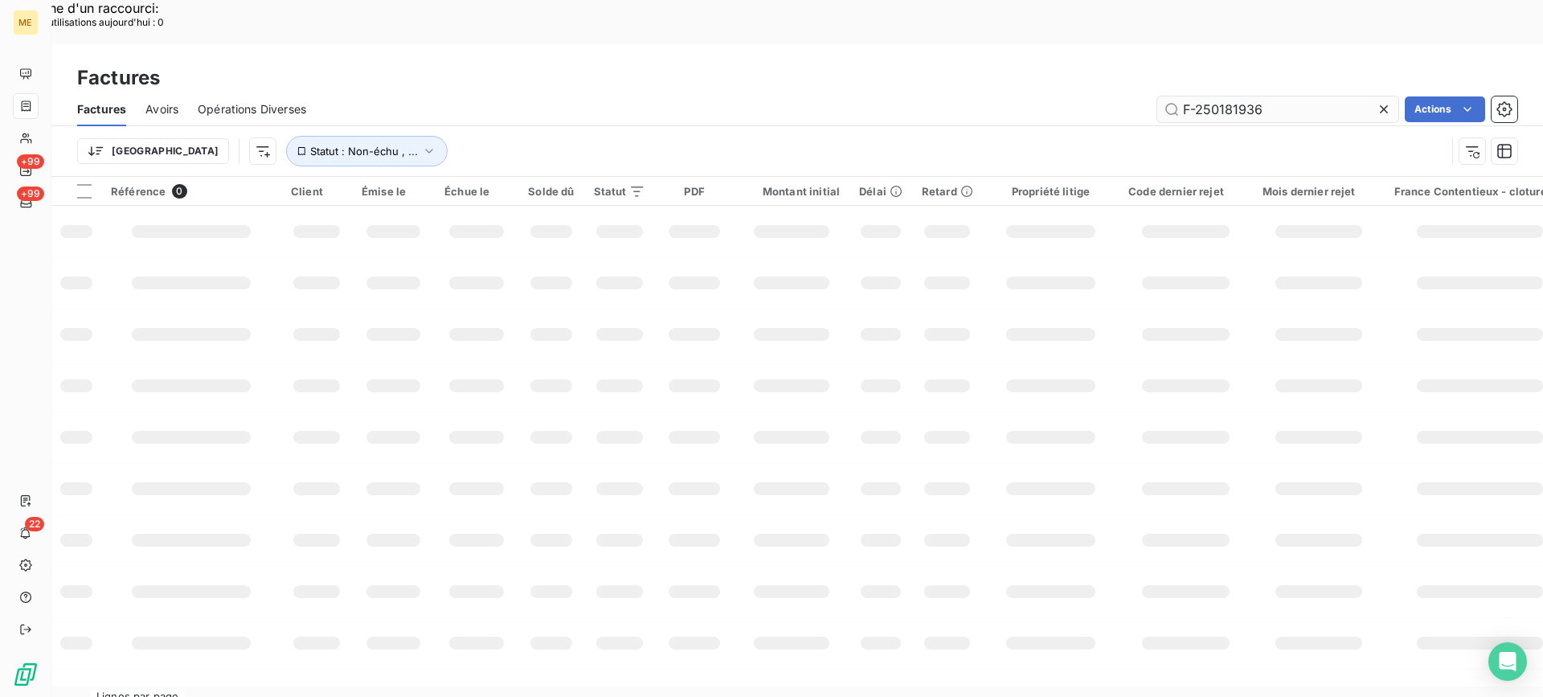 This screenshot has height=697, width=1543. Describe the element at coordinates (694, 191) in the screenshot. I see `div: PDF` at that location.